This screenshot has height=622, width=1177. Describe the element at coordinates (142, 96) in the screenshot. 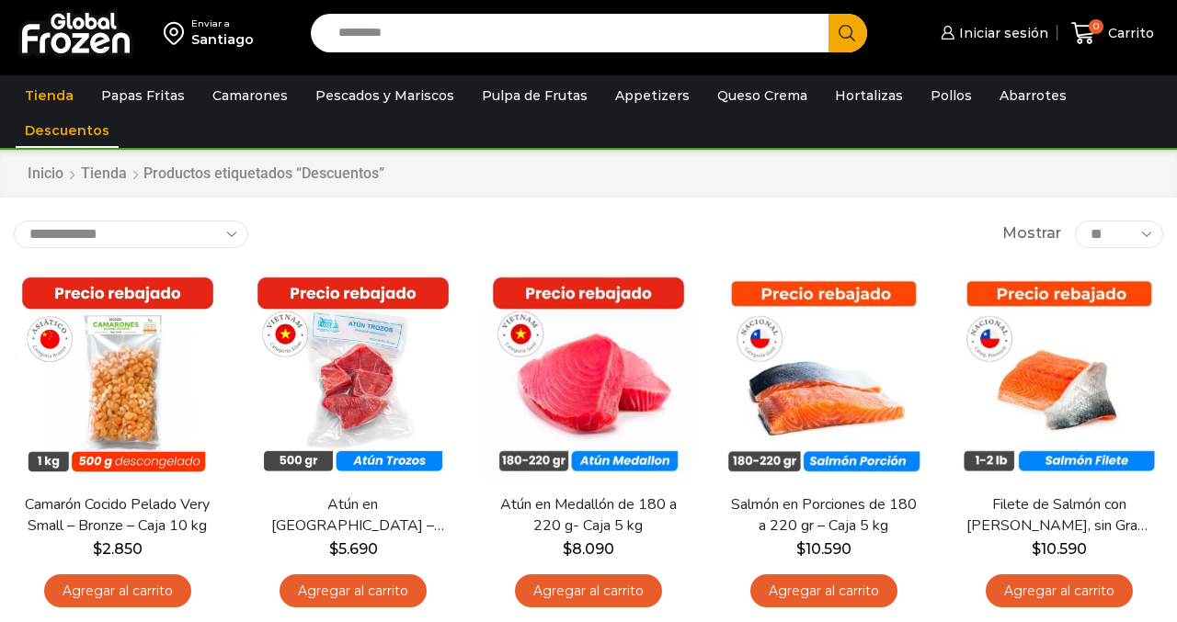

I see `a: Papas Fritas` at that location.